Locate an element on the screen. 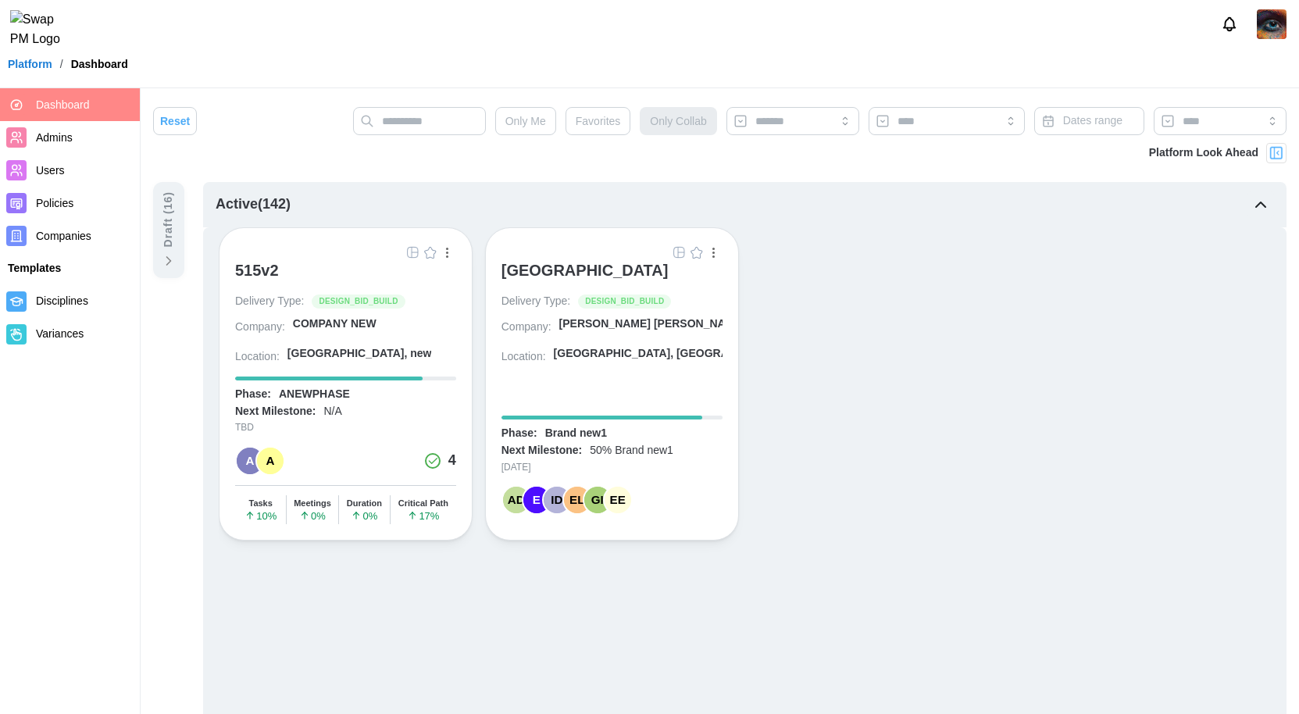  button: Favorites is located at coordinates (598, 121).